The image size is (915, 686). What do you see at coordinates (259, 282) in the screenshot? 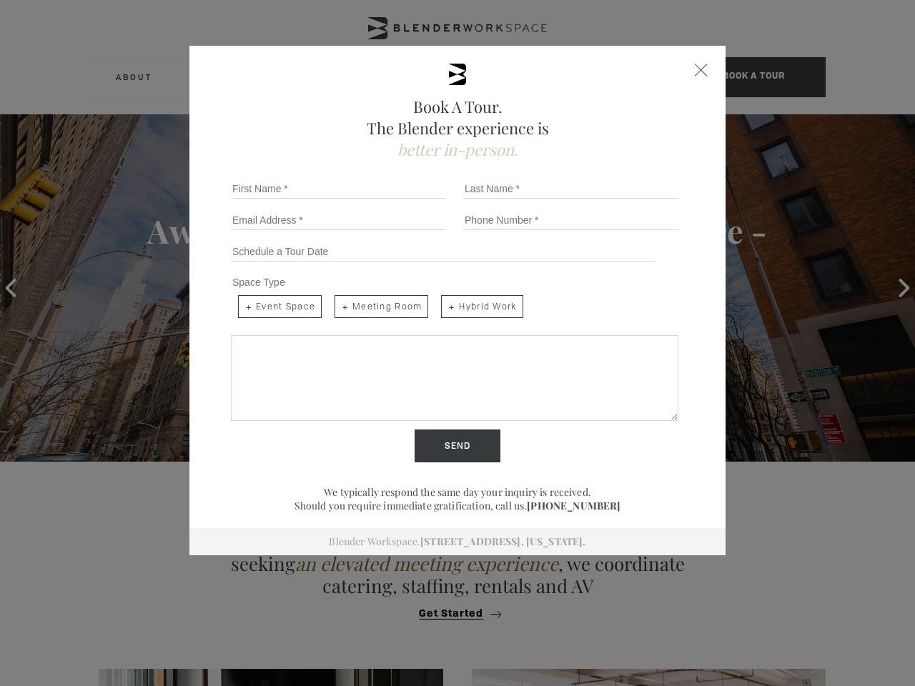
I see `span: Space Type` at bounding box center [259, 282].